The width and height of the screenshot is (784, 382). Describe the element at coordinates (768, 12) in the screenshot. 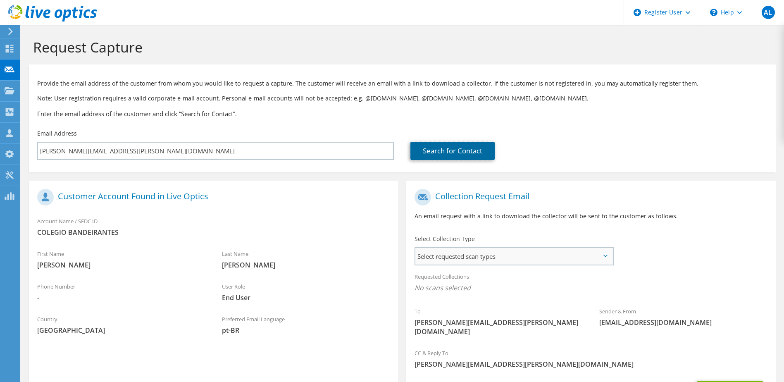

I see `span: AL` at that location.